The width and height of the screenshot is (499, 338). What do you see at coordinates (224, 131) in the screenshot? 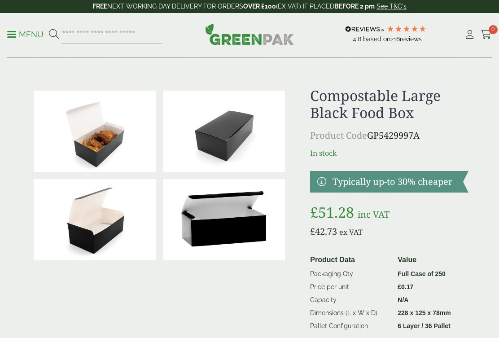
I see `img: Large Black Chicken Box Closed` at bounding box center [224, 131].